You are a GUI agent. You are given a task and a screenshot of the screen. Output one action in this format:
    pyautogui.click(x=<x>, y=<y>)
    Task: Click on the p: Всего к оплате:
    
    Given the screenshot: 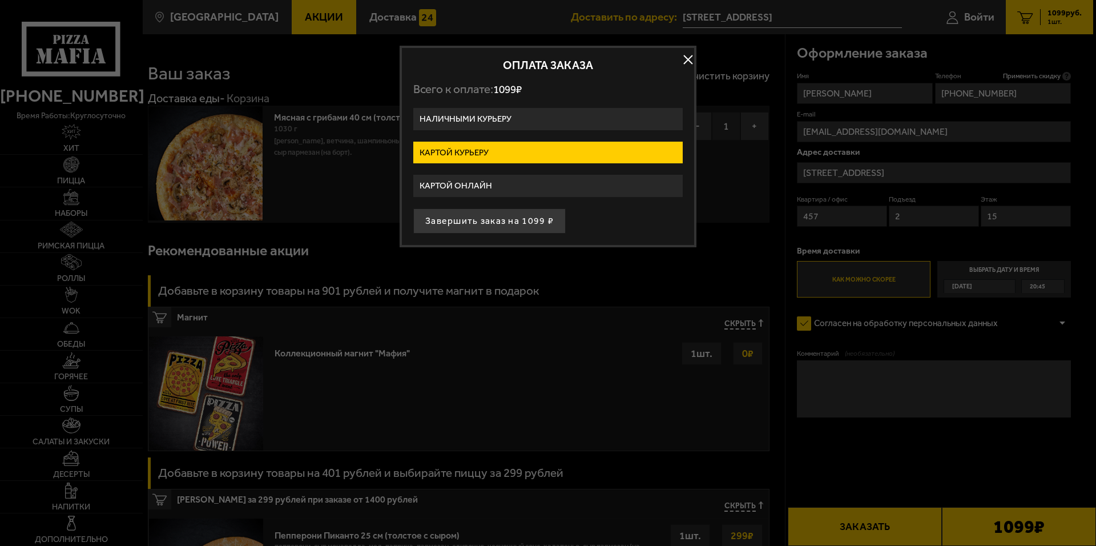 What is the action you would take?
    pyautogui.click(x=548, y=89)
    